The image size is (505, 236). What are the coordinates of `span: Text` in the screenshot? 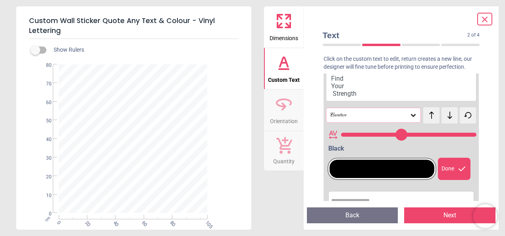 It's located at (395, 35).